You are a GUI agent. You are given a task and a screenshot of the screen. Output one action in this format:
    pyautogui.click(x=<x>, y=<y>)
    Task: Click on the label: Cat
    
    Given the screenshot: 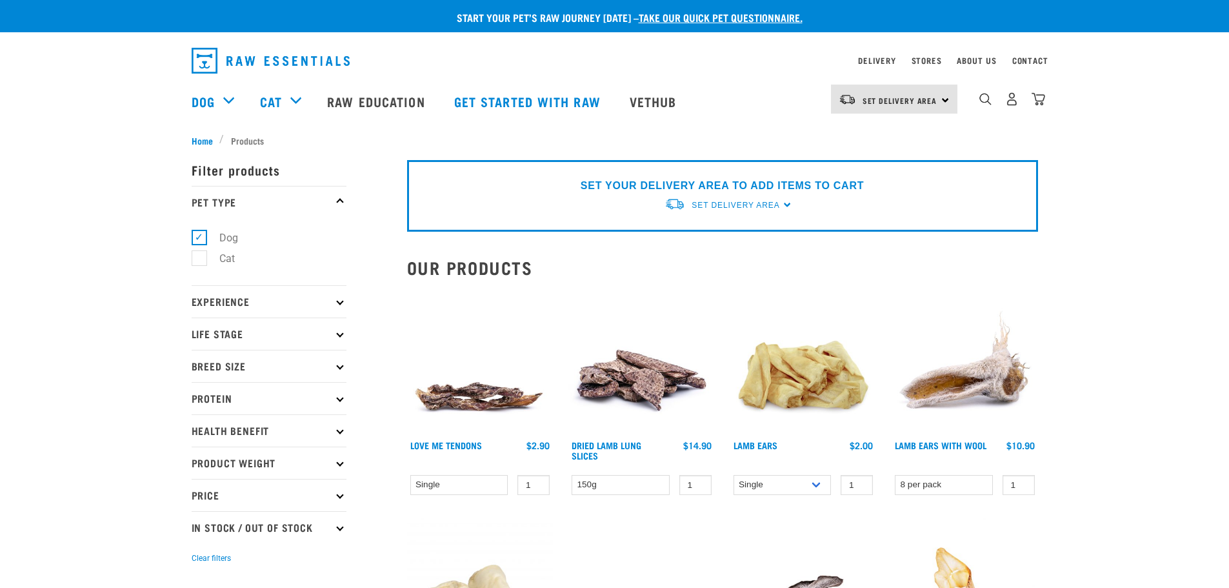 What is the action you would take?
    pyautogui.click(x=219, y=258)
    